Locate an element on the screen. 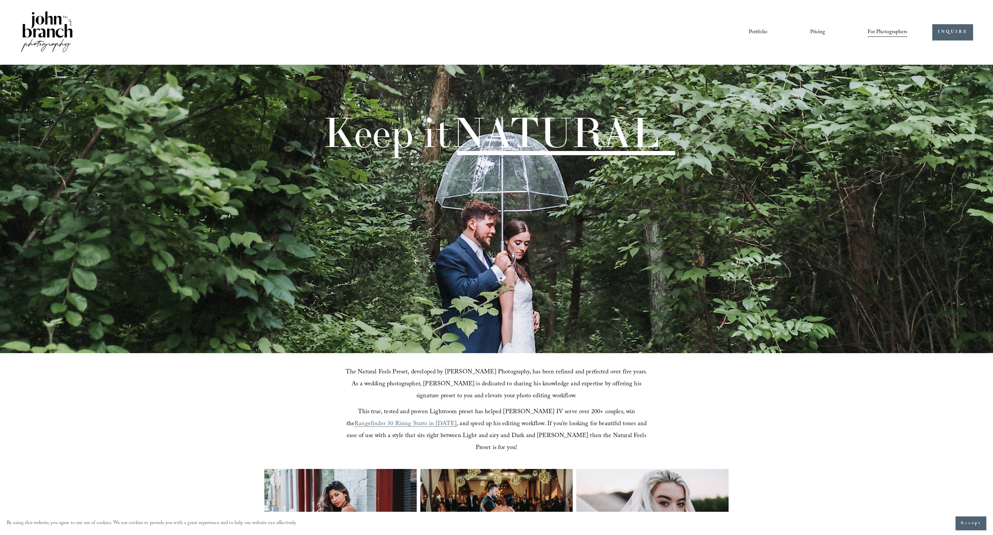 Image resolution: width=993 pixels, height=535 pixels. img: John Branch IV Photography is located at coordinates (47, 32).